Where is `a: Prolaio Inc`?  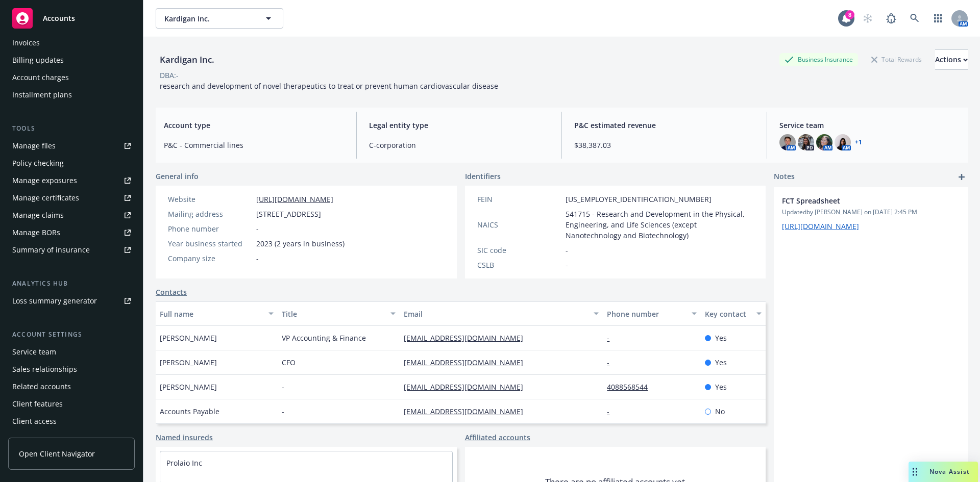 a: Prolaio Inc is located at coordinates (184, 463).